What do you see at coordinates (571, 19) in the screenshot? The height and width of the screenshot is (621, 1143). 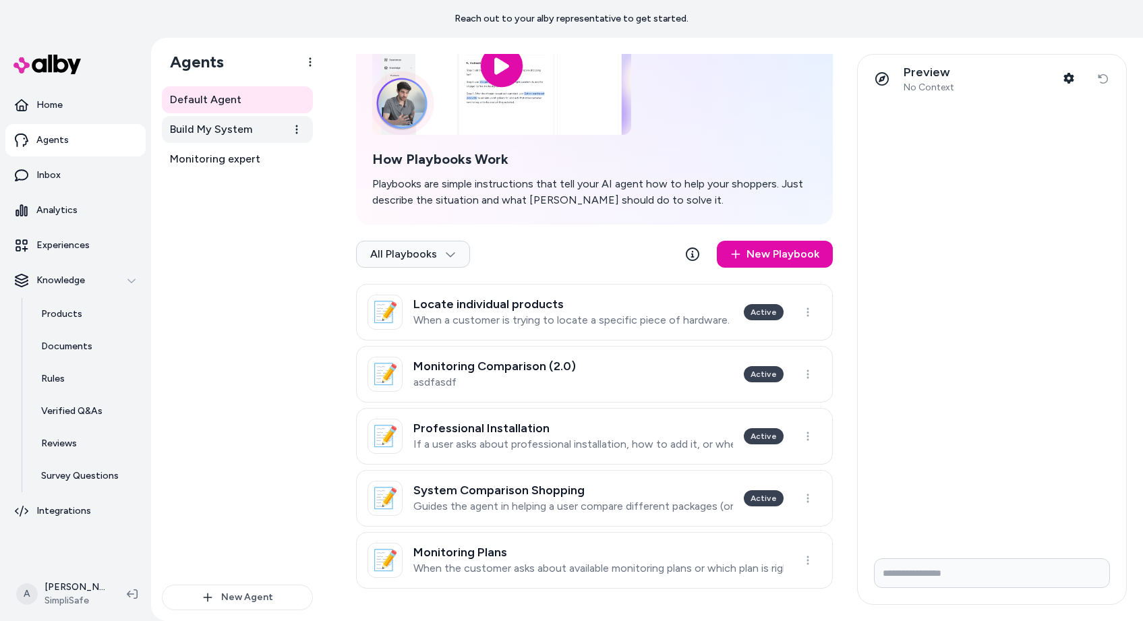 I see `p: Reach out to your alby representative to get started.` at bounding box center [571, 19].